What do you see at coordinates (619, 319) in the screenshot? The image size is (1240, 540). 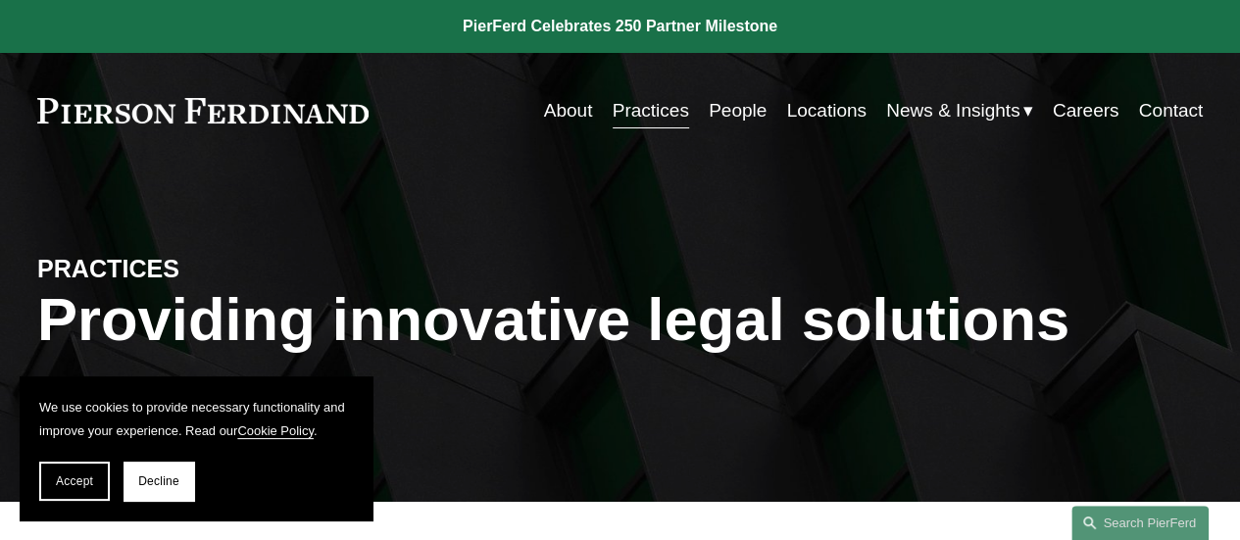 I see `h1: Providing innovative legal solutions` at bounding box center [619, 319].